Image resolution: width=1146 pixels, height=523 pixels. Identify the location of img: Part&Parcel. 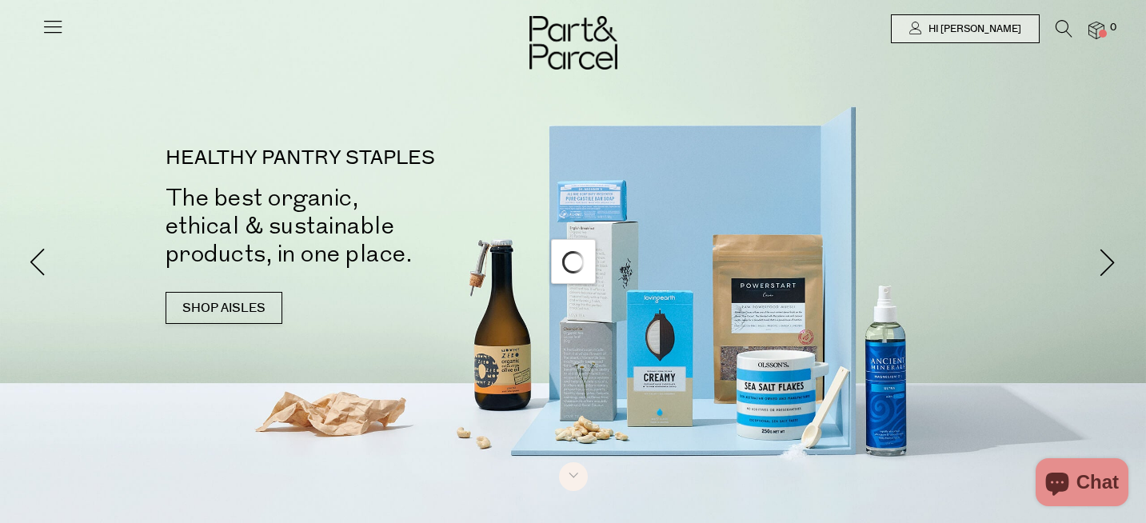
(573, 42).